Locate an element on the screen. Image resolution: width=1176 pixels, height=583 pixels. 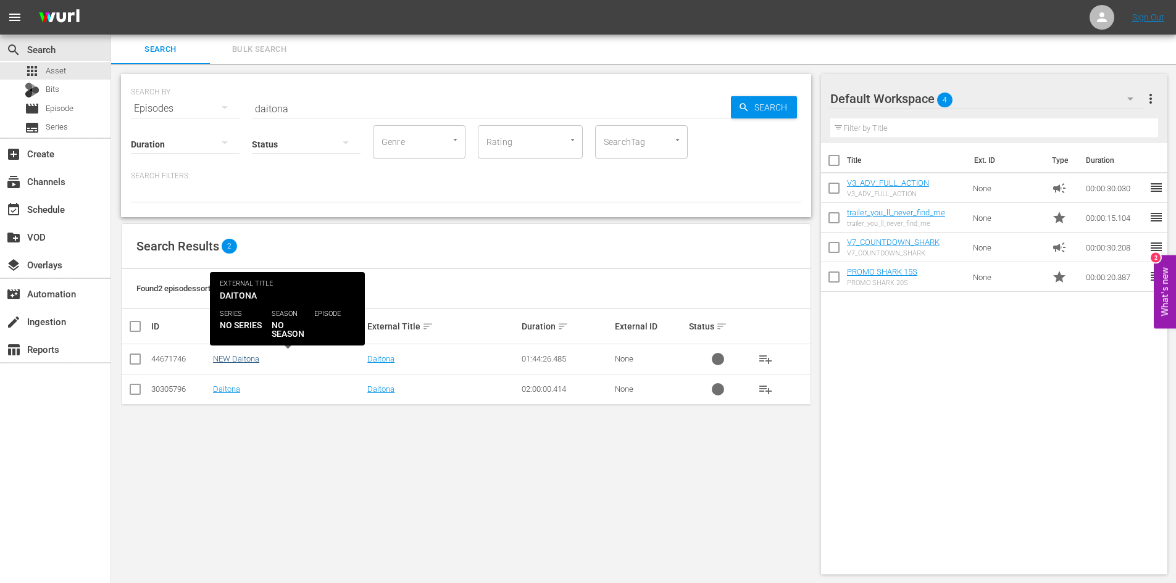
a: V3_ADV_FULL_ACTION is located at coordinates (888, 183).